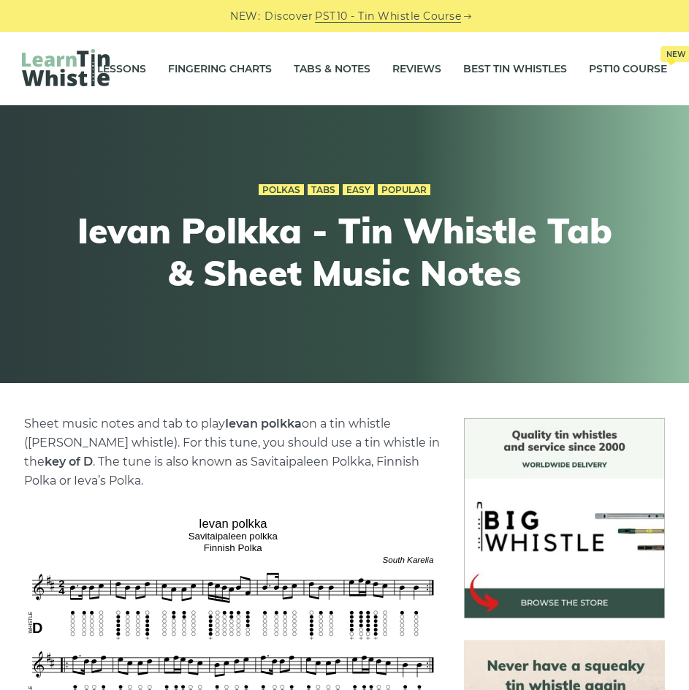 This screenshot has height=690, width=689. What do you see at coordinates (220, 69) in the screenshot?
I see `a: Fingering Charts` at bounding box center [220, 69].